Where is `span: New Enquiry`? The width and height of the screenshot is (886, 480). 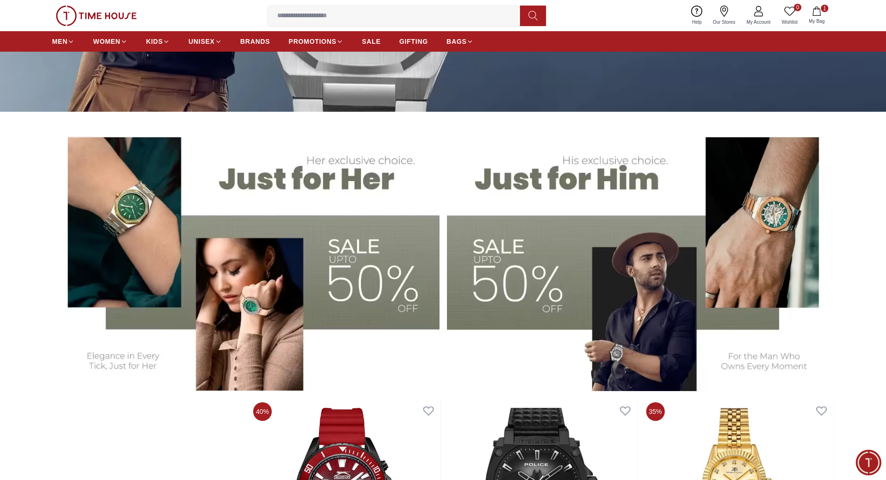
span: New Enquiry is located at coordinates (50, 248).